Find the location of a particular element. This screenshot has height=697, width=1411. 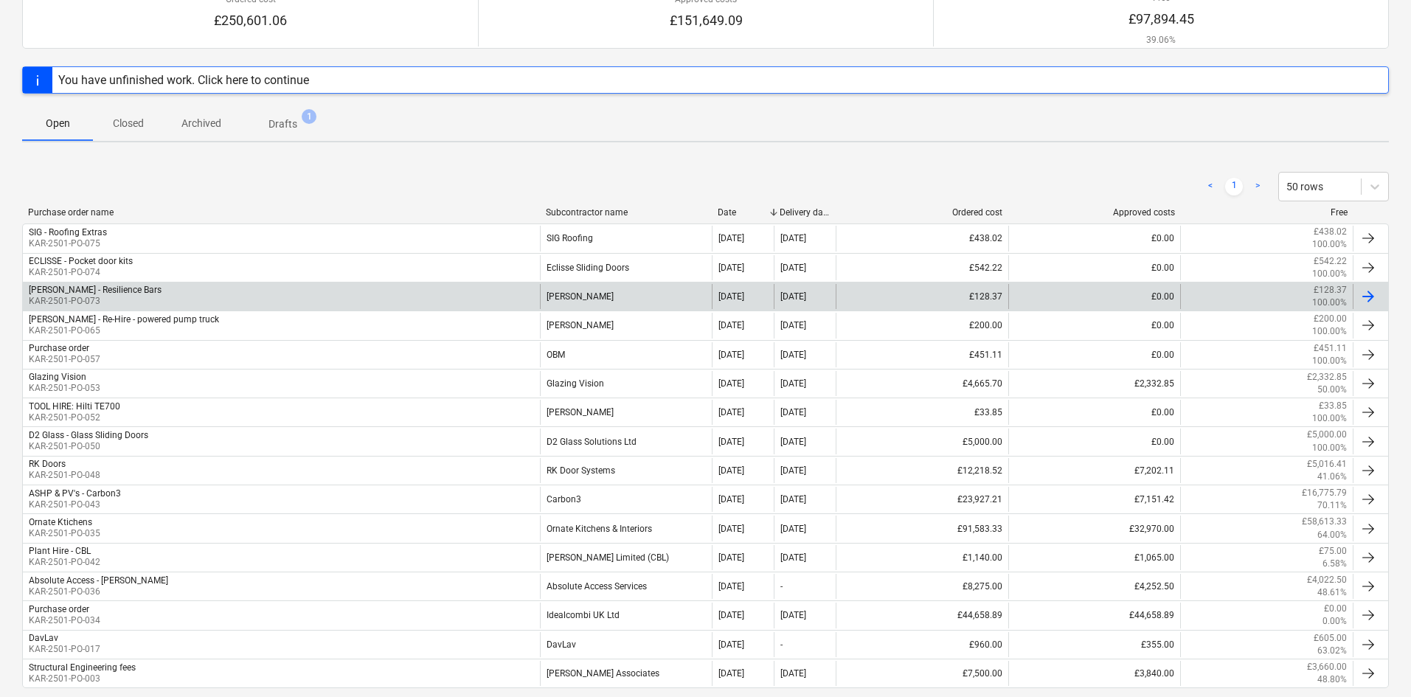

div: £1,140.00 is located at coordinates (922, 558).